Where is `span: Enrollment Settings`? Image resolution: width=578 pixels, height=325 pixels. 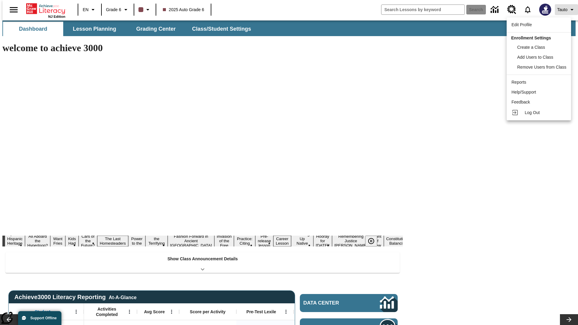 span: Enrollment Settings is located at coordinates (531, 38).